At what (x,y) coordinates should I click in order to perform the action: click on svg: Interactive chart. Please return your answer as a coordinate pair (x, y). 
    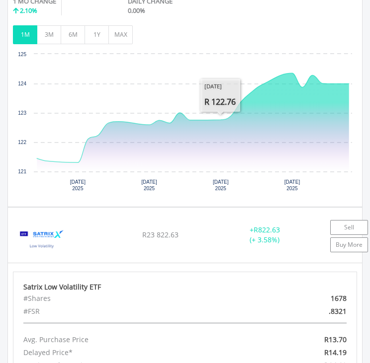
    Looking at the image, I should click on (185, 124).